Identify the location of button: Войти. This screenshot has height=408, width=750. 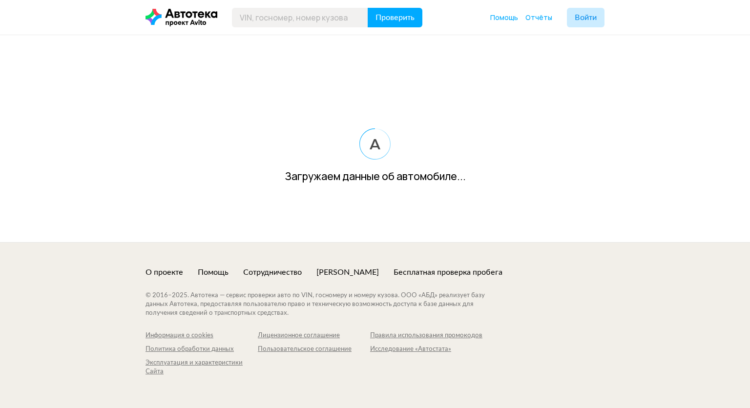
(586, 18).